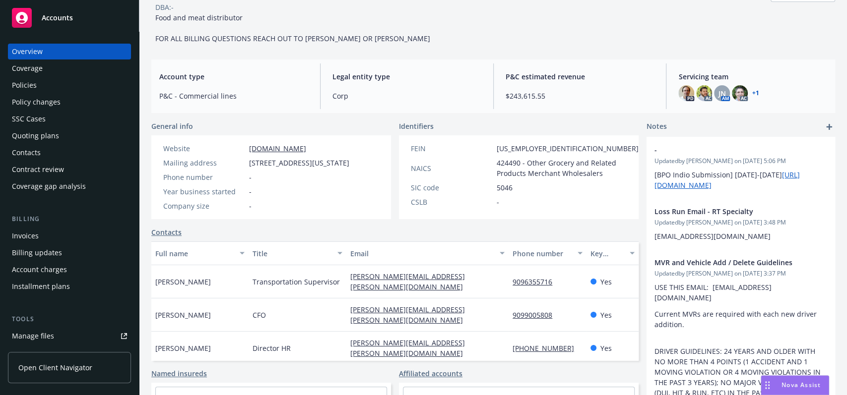 This screenshot has width=847, height=395. Describe the element at coordinates (741, 319) in the screenshot. I see `p: Current MVRs are required with each new driver addition.` at that location.